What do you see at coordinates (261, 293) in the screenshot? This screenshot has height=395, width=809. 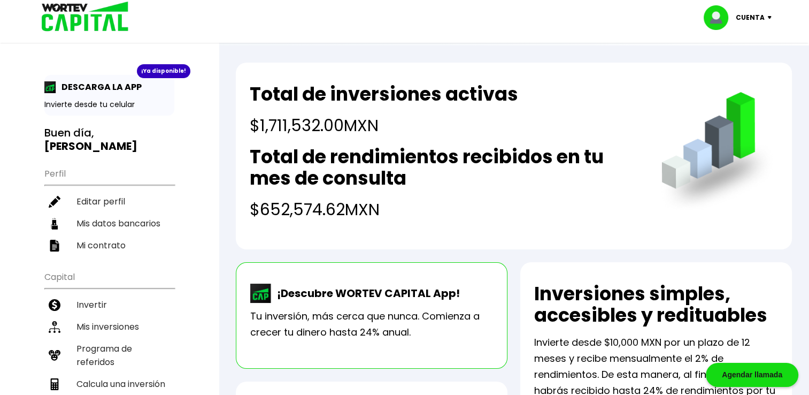 I see `img: wortev-capital-app-icon` at bounding box center [261, 293].